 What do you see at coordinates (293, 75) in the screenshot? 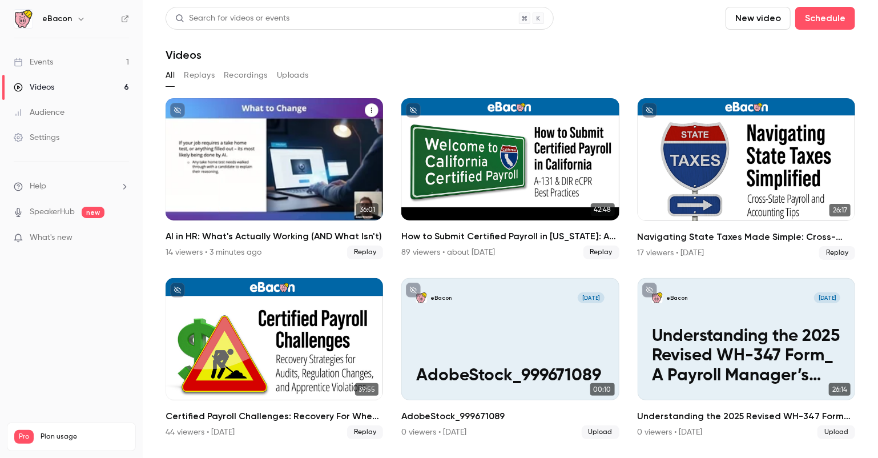
I see `button: Uploads` at bounding box center [293, 75].